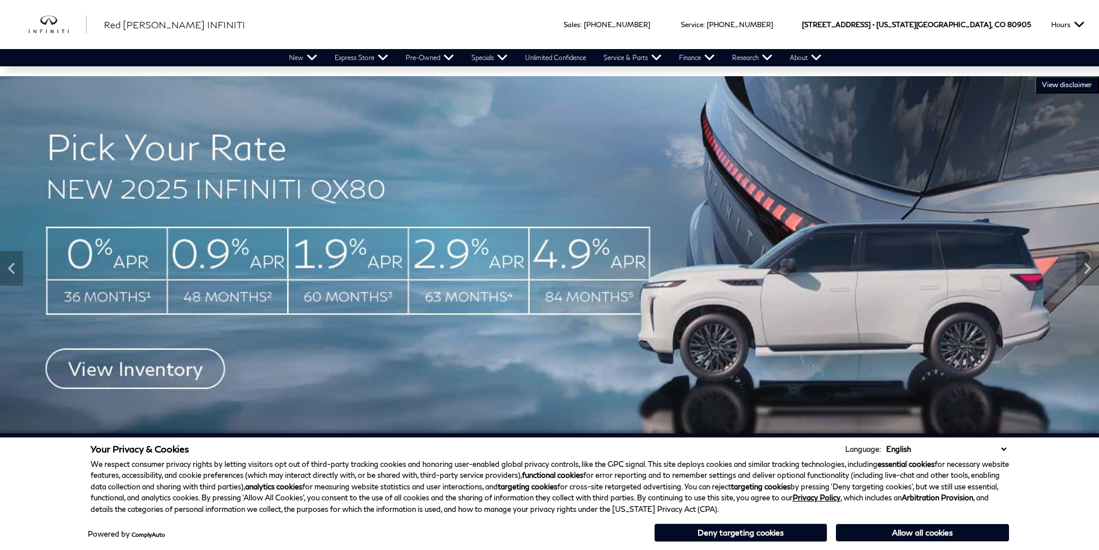 This screenshot has width=1099, height=550. I want to click on a: About, so click(806, 58).